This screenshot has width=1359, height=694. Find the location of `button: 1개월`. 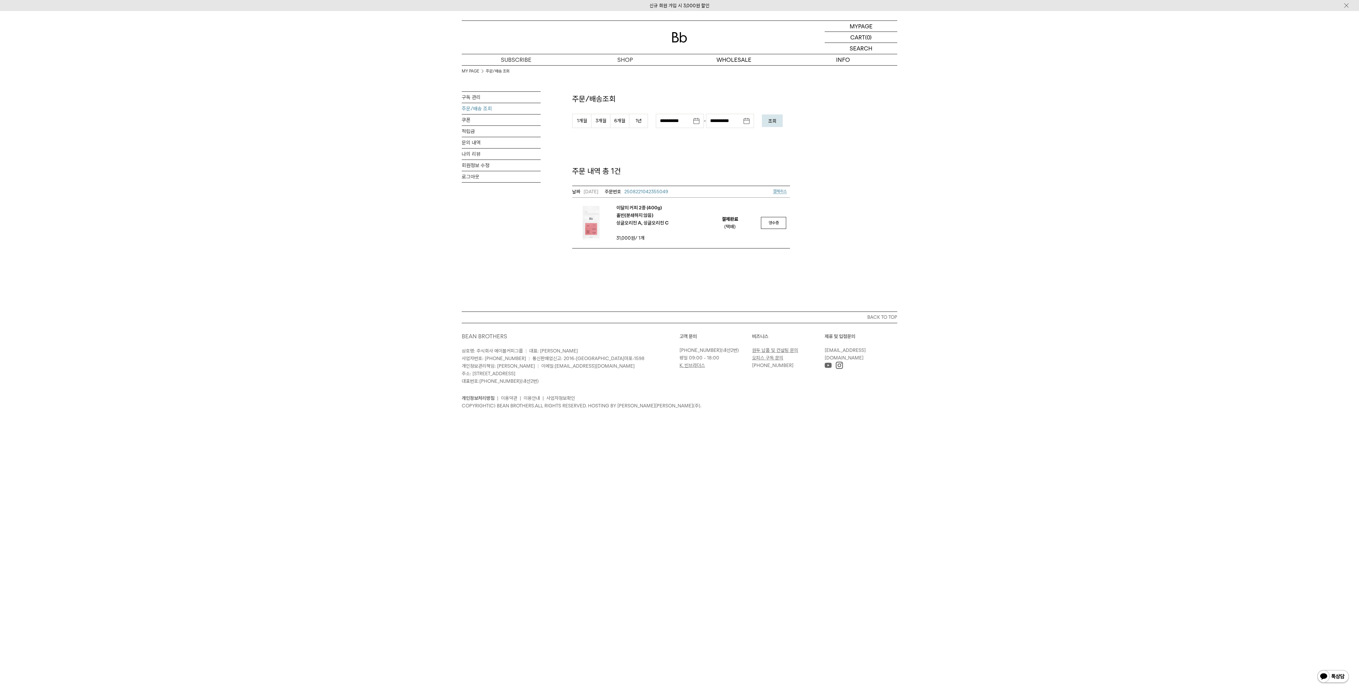

button: 1개월 is located at coordinates (581, 121).